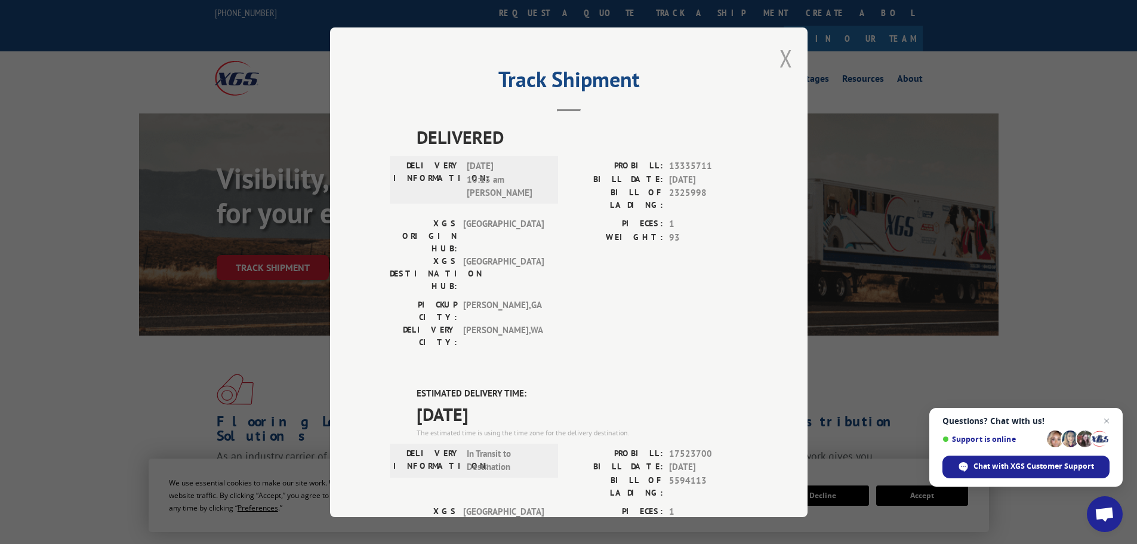  What do you see at coordinates (616, 237) in the screenshot?
I see `label: WEIGHT:` at bounding box center [616, 237].